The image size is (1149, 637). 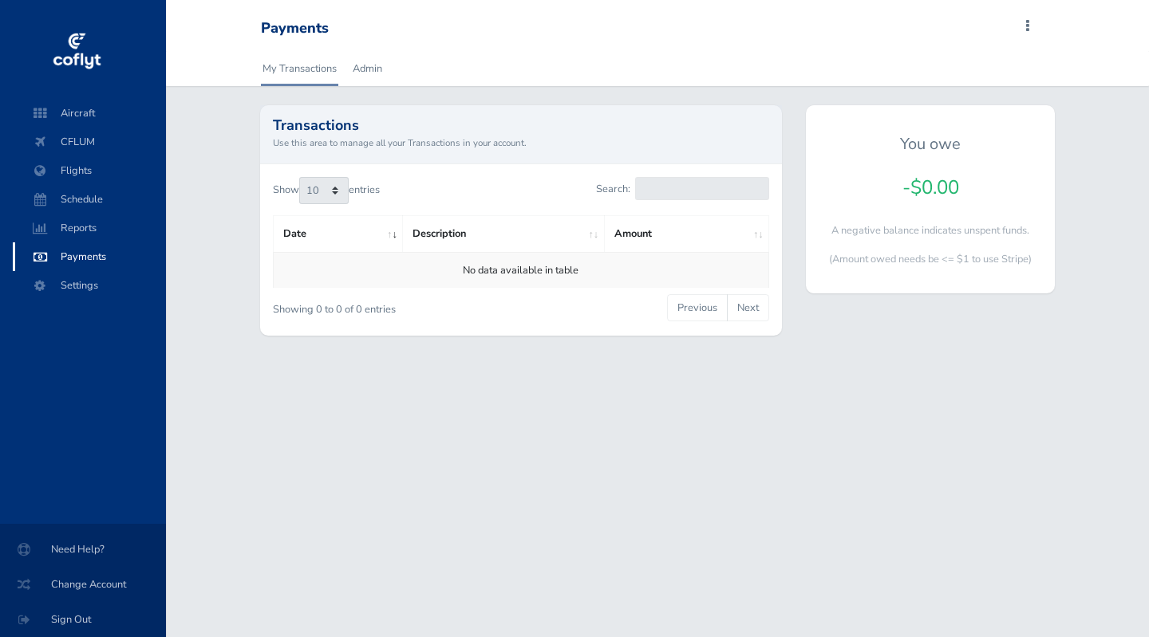 What do you see at coordinates (520, 270) in the screenshot?
I see `td: No data available in table` at bounding box center [520, 270].